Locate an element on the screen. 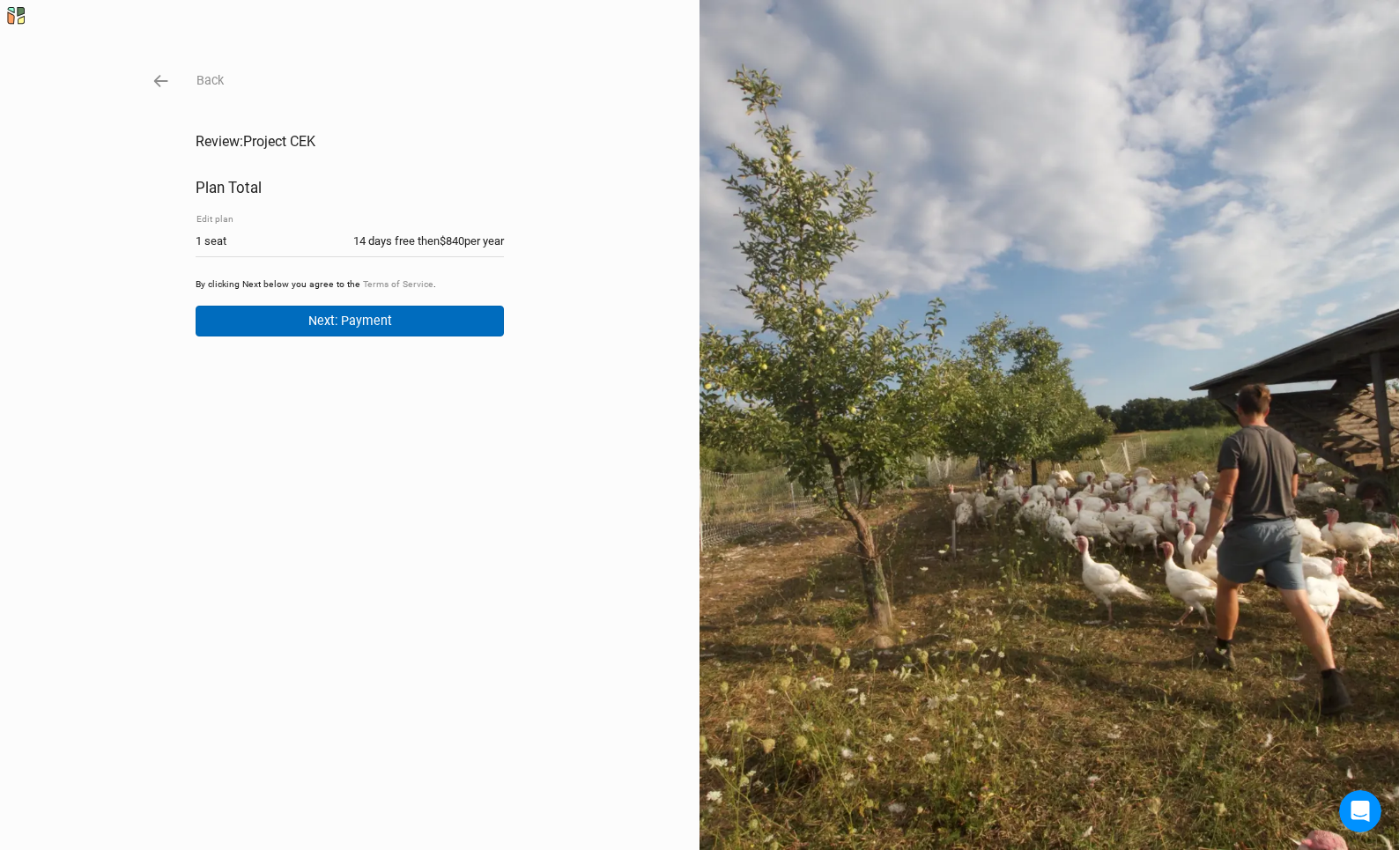 The image size is (1399, 850). h1: Review: Project CEK is located at coordinates (350, 141).